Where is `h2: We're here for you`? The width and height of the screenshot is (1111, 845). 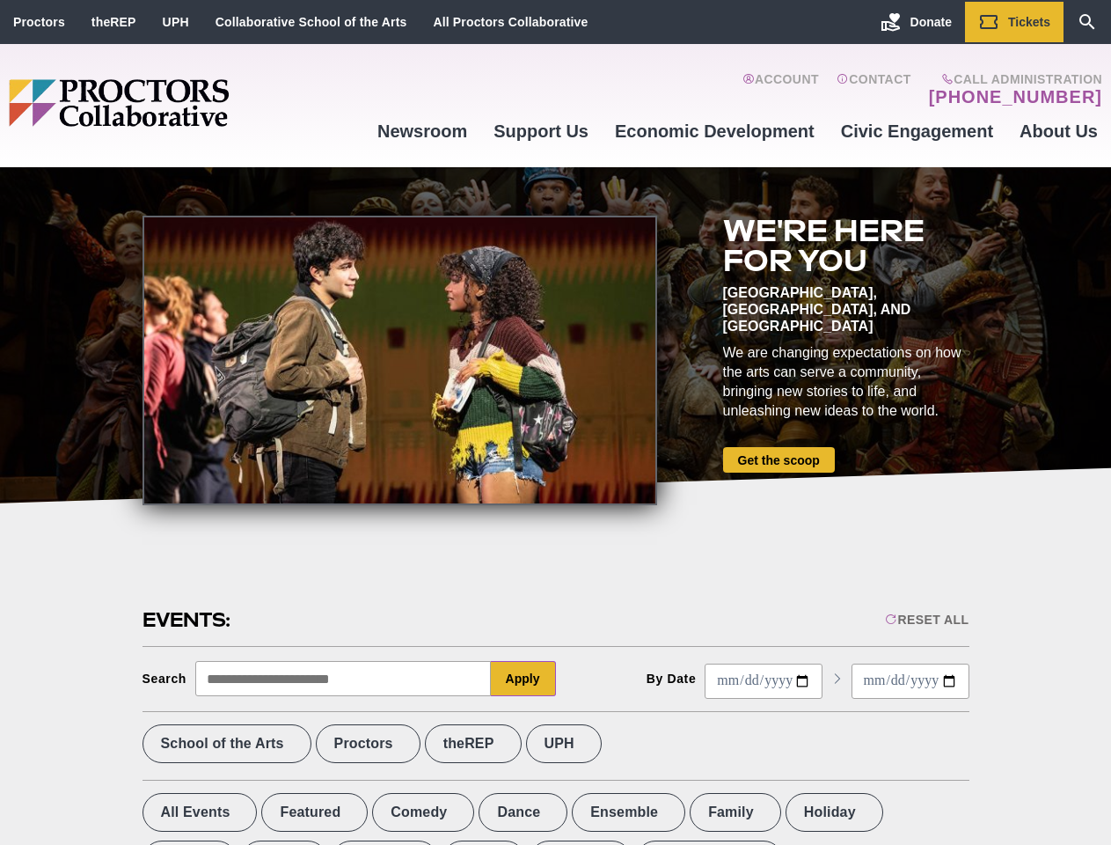 h2: We're here for you is located at coordinates (846, 245).